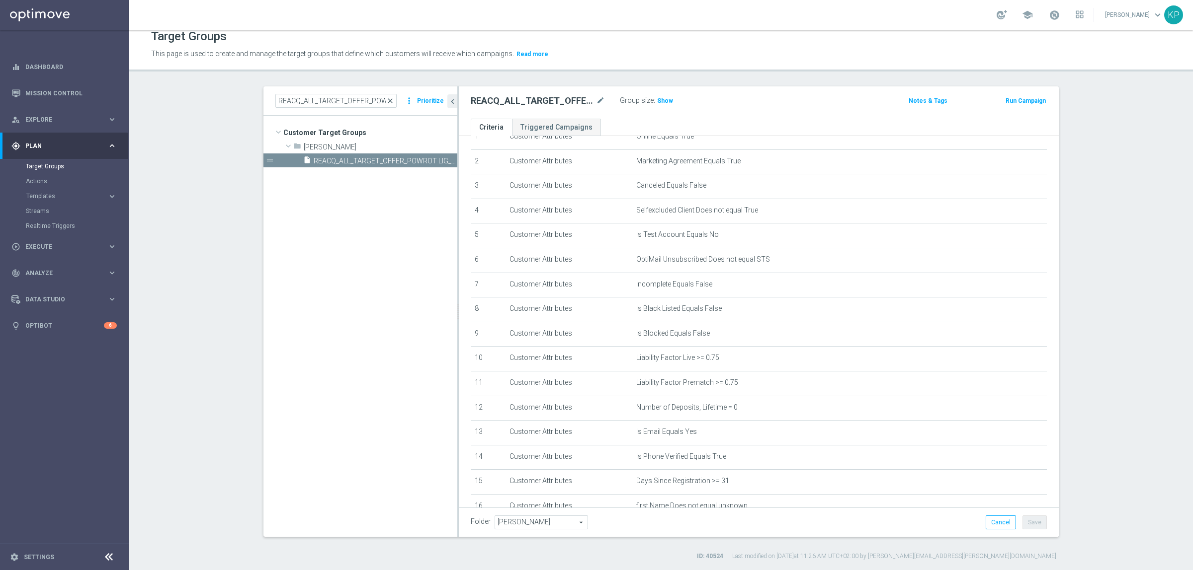 Image resolution: width=1193 pixels, height=570 pixels. What do you see at coordinates (72, 196) in the screenshot?
I see `div: Templates keyboard_arrow_right` at bounding box center [72, 196].